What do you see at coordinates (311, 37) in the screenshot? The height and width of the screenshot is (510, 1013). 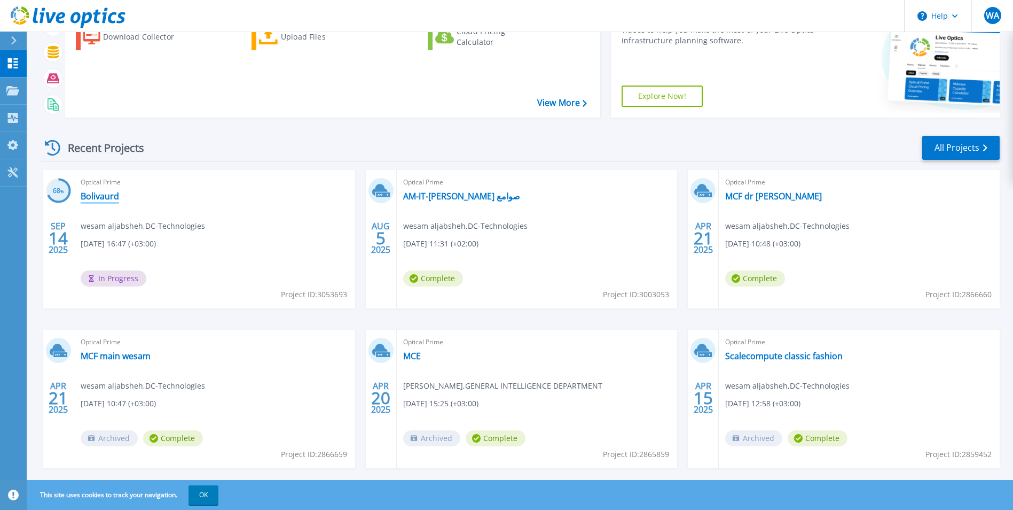 I see `a: Upload Files` at bounding box center [311, 37].